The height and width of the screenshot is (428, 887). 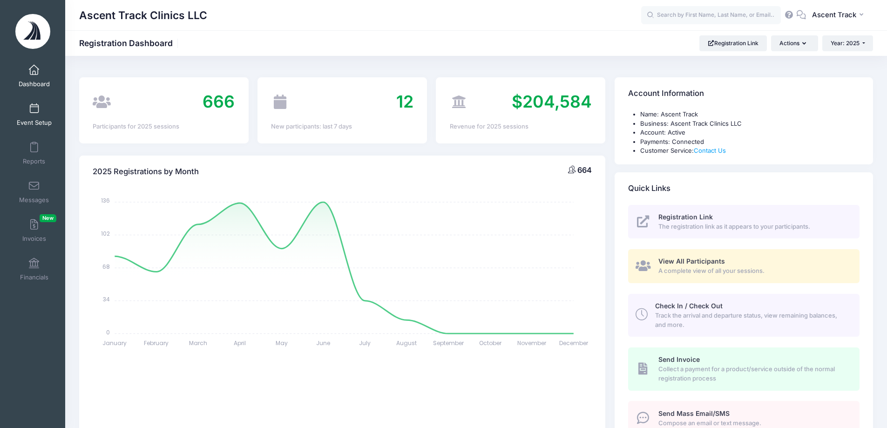 What do you see at coordinates (34, 115) in the screenshot?
I see `a: Event Setup` at bounding box center [34, 115].